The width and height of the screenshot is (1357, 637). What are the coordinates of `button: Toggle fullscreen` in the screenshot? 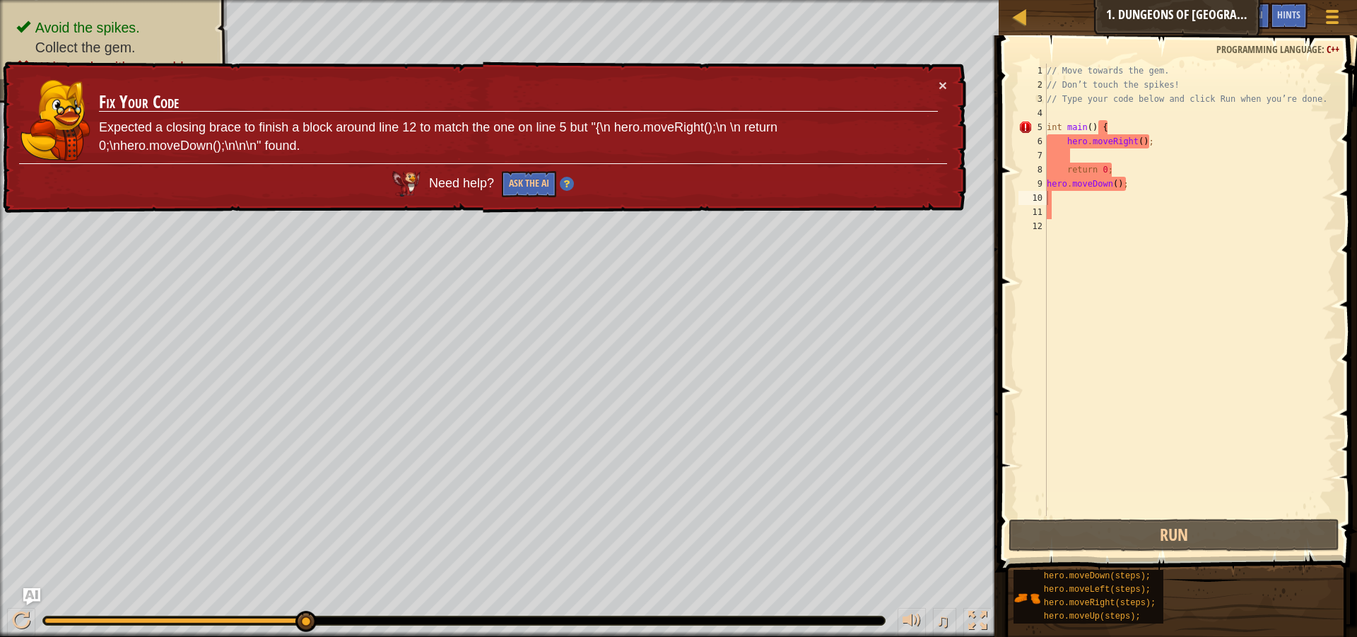 It's located at (978, 622).